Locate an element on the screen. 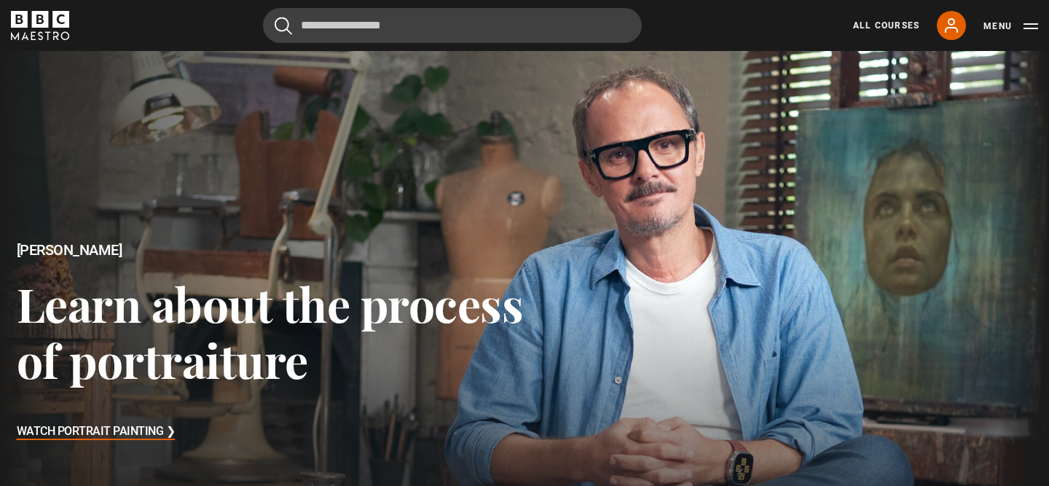  a: BBC Maestro is located at coordinates (40, 25).